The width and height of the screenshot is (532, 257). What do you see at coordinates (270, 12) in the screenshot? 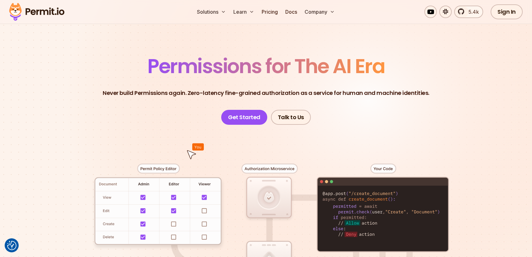
I see `a: Pricing` at bounding box center [270, 12].